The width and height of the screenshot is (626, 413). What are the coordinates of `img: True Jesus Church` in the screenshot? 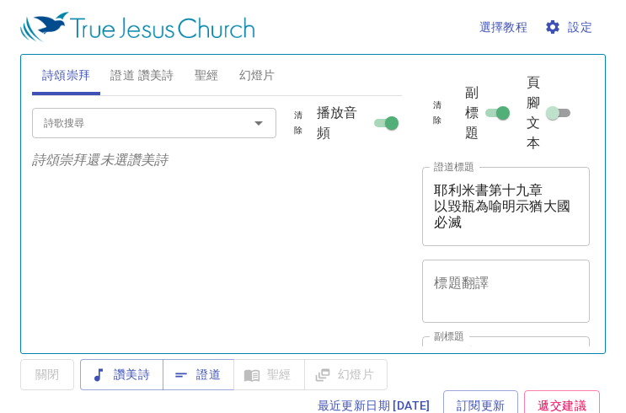 It's located at (137, 27).